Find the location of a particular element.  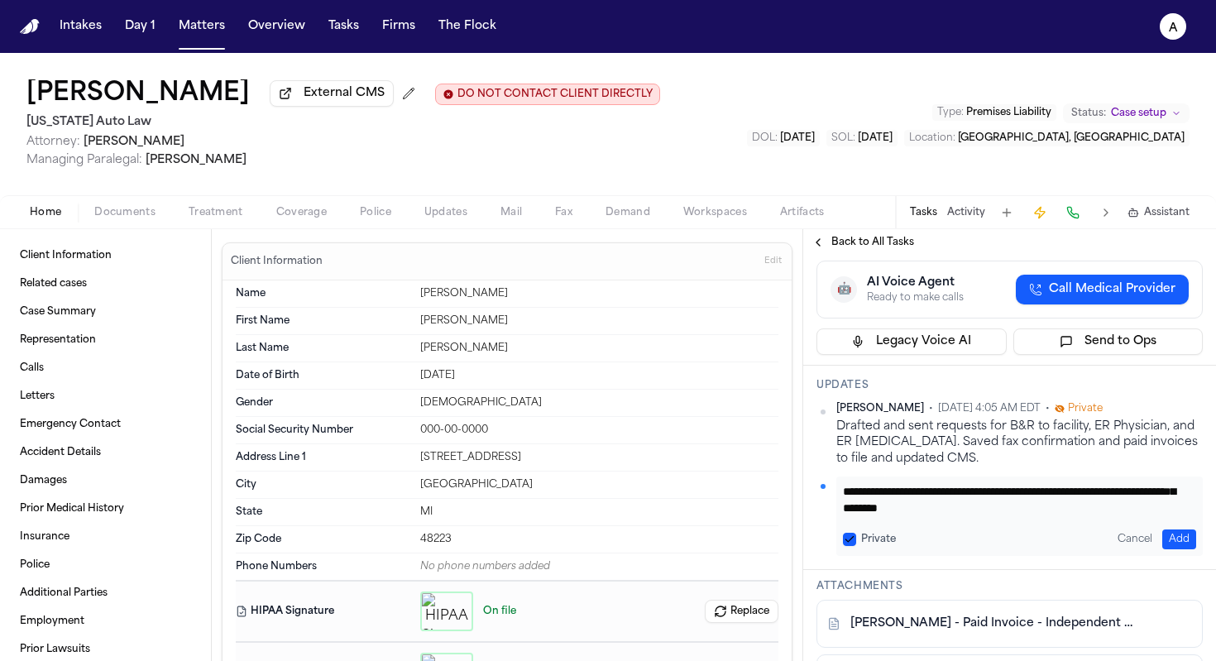

button: Add is located at coordinates (1179, 540).